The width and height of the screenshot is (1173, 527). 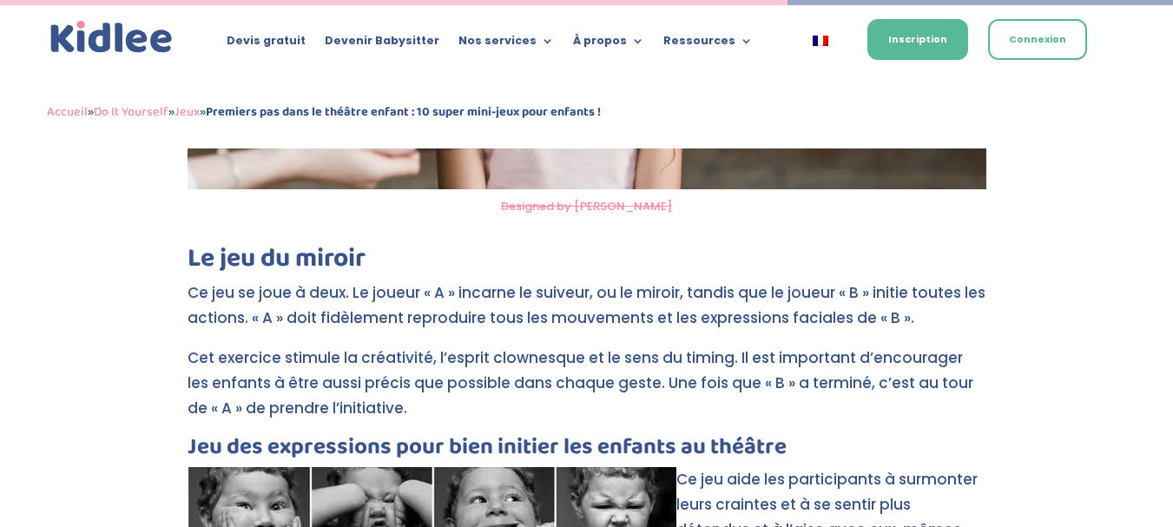 What do you see at coordinates (111, 37) in the screenshot?
I see `img: logo_kidlee_bleu` at bounding box center [111, 37].